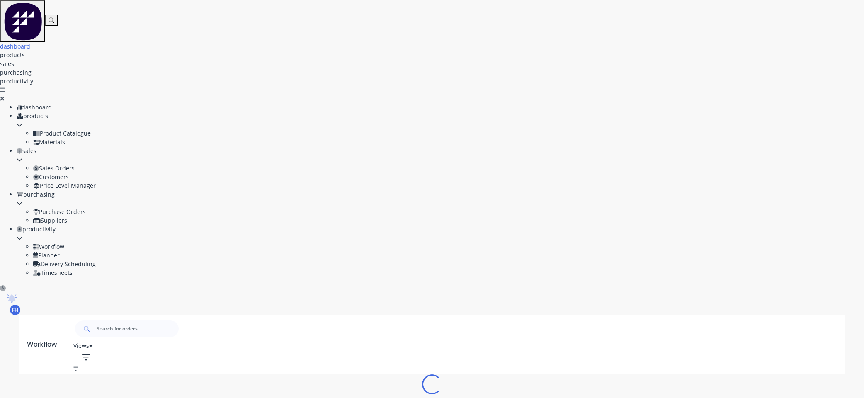 The image size is (864, 398). I want to click on div: Planner, so click(449, 255).